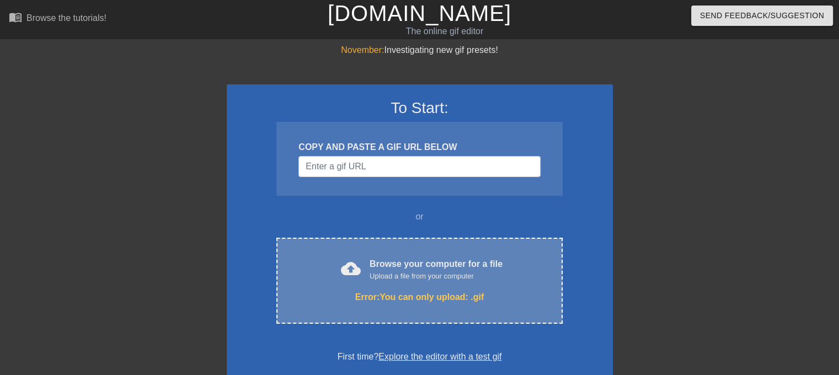 This screenshot has width=839, height=375. What do you see at coordinates (420, 217) in the screenshot?
I see `div: or` at bounding box center [420, 217].